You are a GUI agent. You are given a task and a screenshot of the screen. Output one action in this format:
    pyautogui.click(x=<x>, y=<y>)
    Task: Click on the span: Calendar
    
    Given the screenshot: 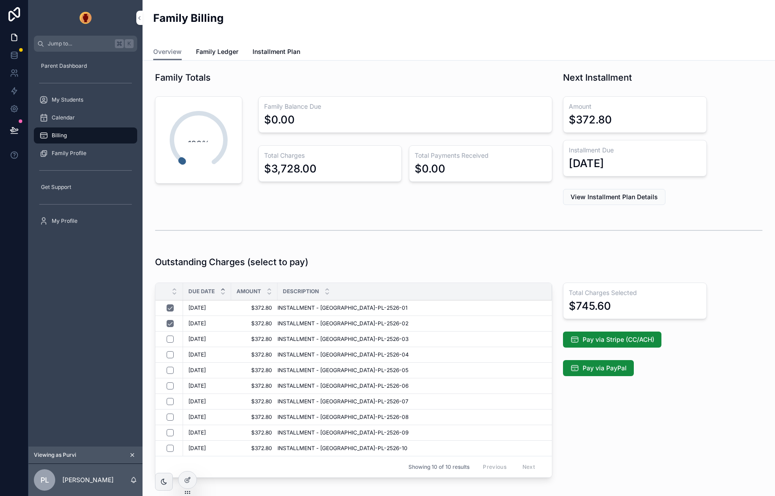 What is the action you would take?
    pyautogui.click(x=63, y=118)
    